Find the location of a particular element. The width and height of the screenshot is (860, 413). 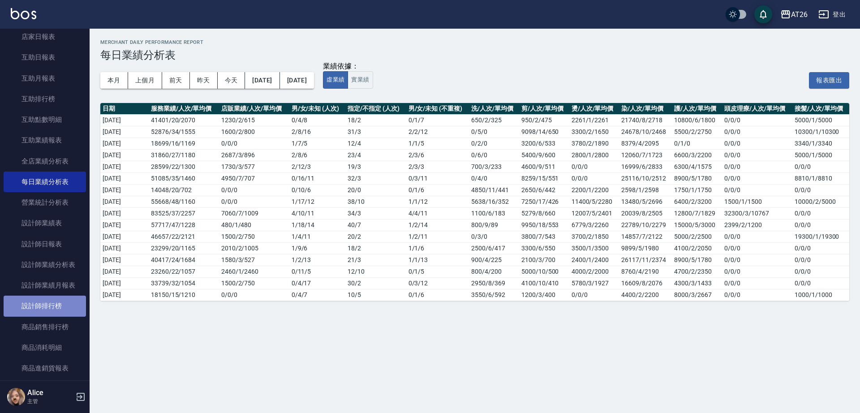

td: 2500/6/417 is located at coordinates (494, 248).